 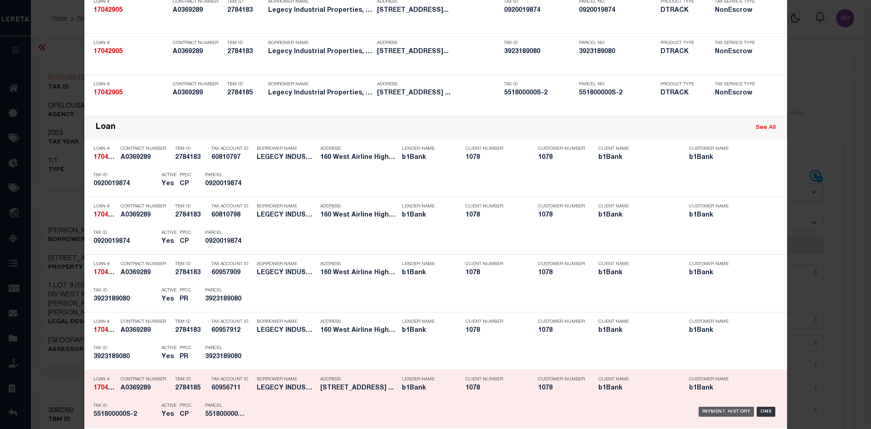 I want to click on h5: 551800000S-2, so click(x=539, y=93).